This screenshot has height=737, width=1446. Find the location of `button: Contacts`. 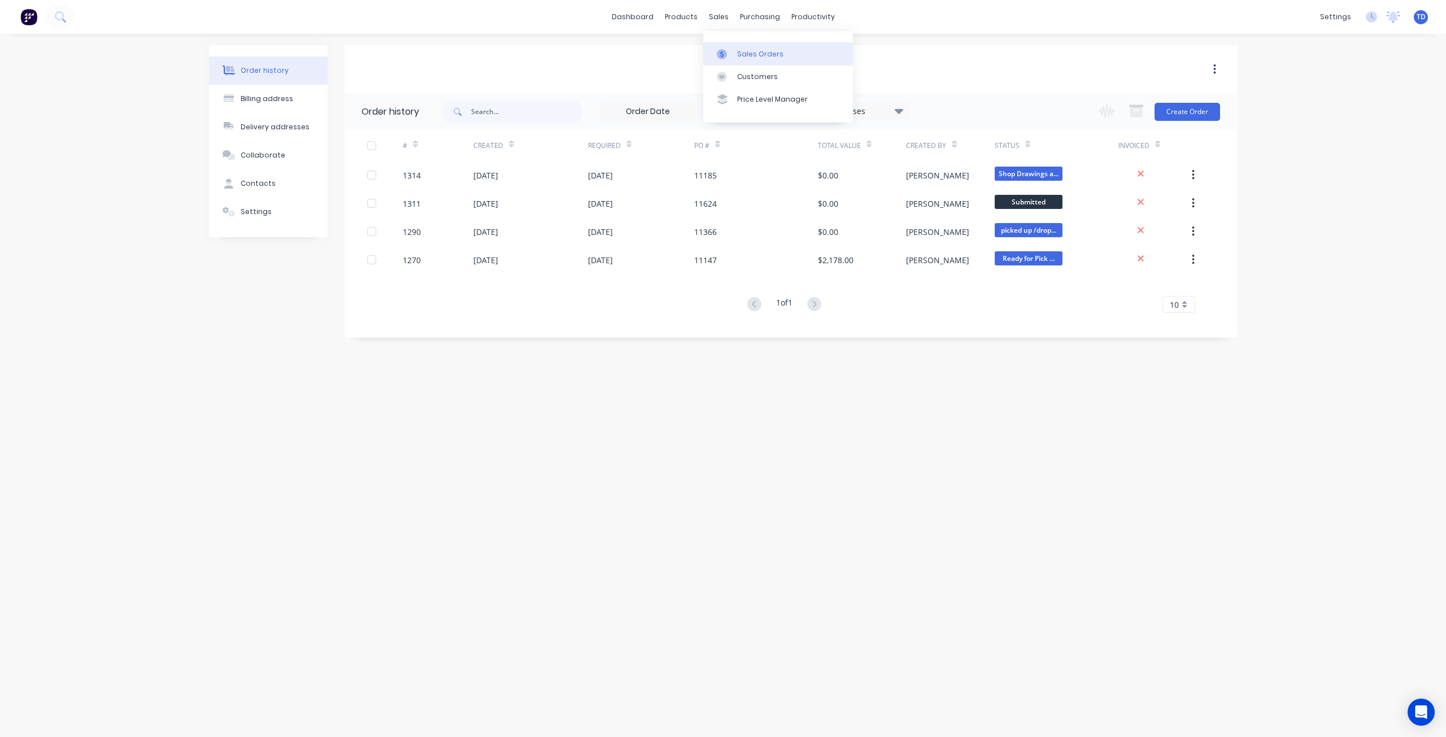

button: Contacts is located at coordinates (268, 184).